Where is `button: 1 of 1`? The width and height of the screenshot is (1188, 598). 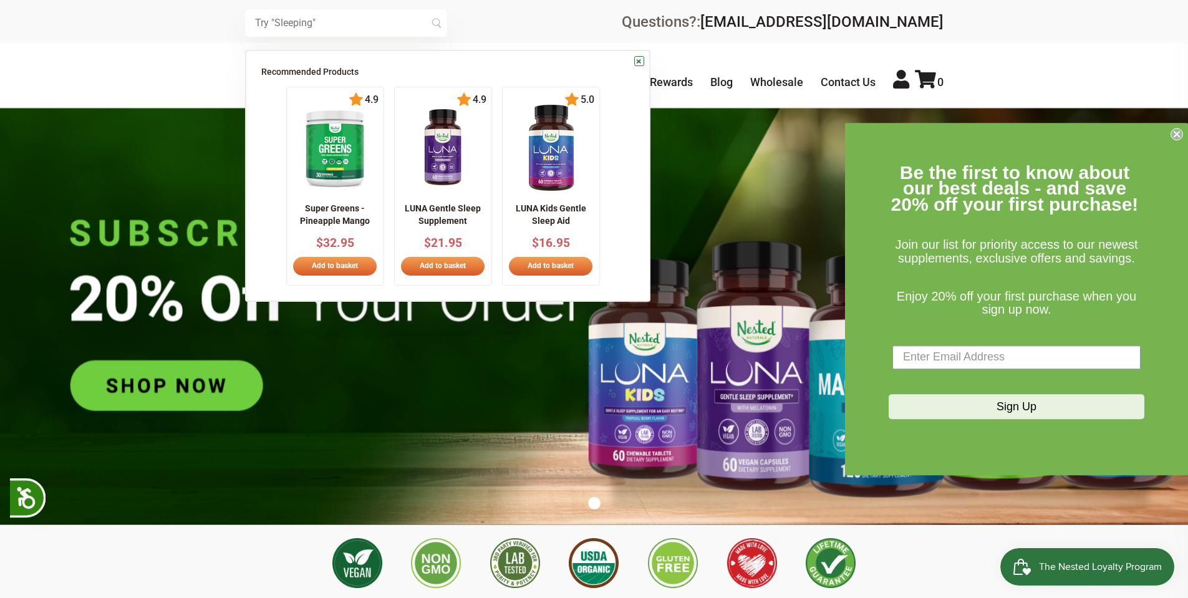 button: 1 of 1 is located at coordinates (594, 503).